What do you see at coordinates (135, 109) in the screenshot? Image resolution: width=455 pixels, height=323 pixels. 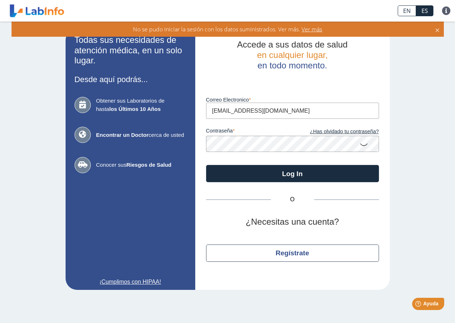 I see `b: los Últimos 10 Años` at bounding box center [135, 109].